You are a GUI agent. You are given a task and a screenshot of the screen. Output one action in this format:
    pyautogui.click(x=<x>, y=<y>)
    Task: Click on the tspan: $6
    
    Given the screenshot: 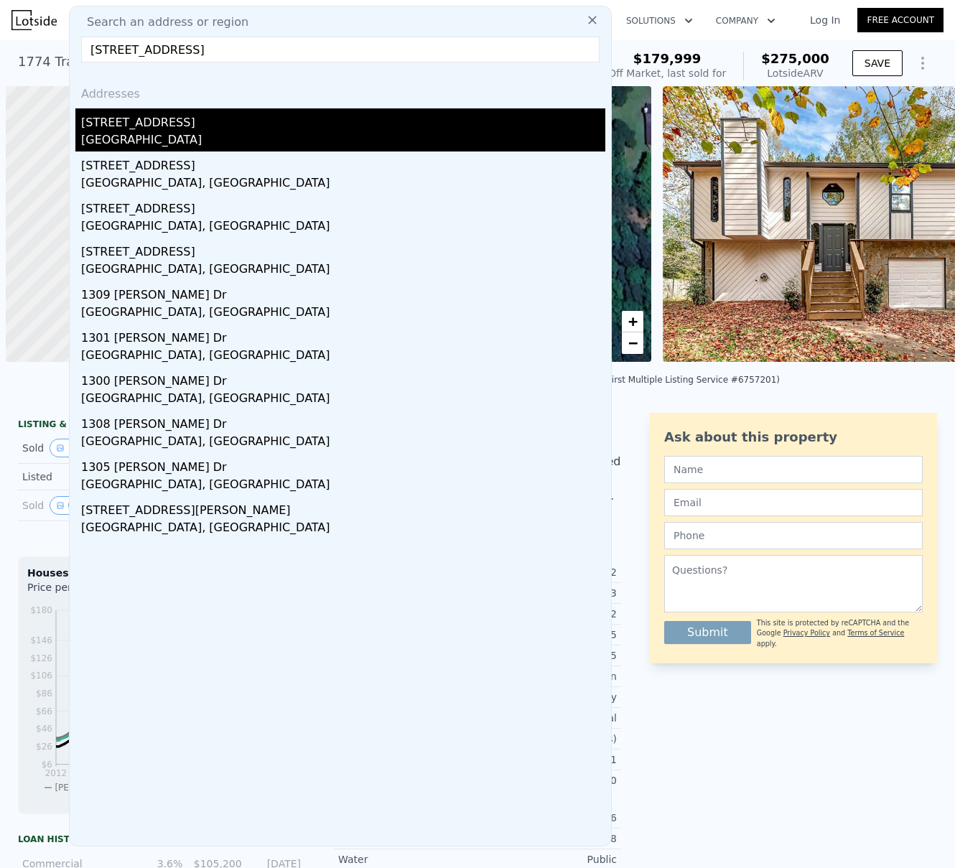 What is the action you would take?
    pyautogui.click(x=47, y=765)
    